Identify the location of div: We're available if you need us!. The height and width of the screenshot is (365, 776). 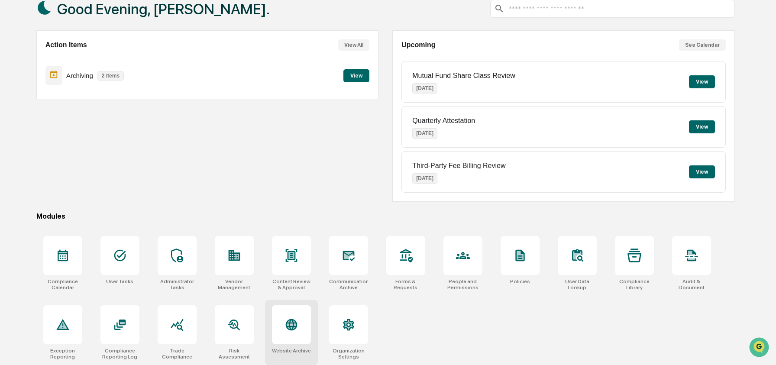
(69, 78).